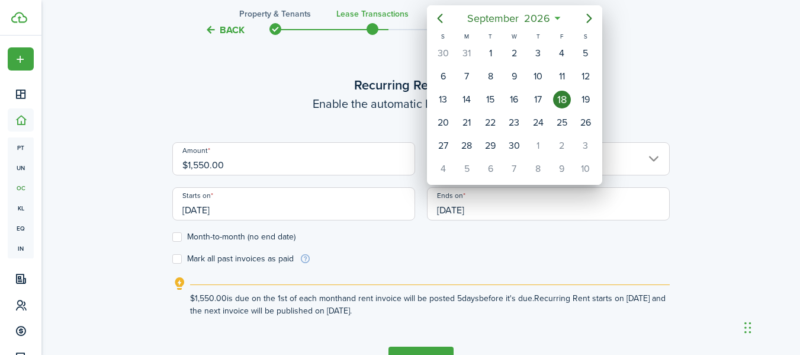  What do you see at coordinates (537, 123) in the screenshot?
I see `div: Thursday, September 24, 2026` at bounding box center [537, 123].